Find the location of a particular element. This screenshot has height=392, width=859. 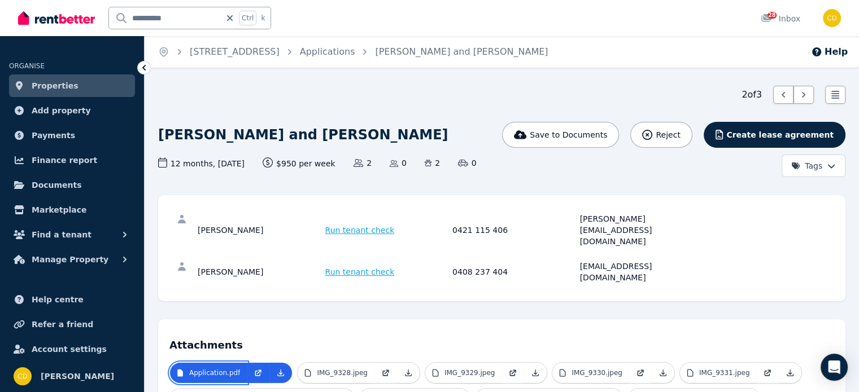

span: Manage Property is located at coordinates (70, 260).